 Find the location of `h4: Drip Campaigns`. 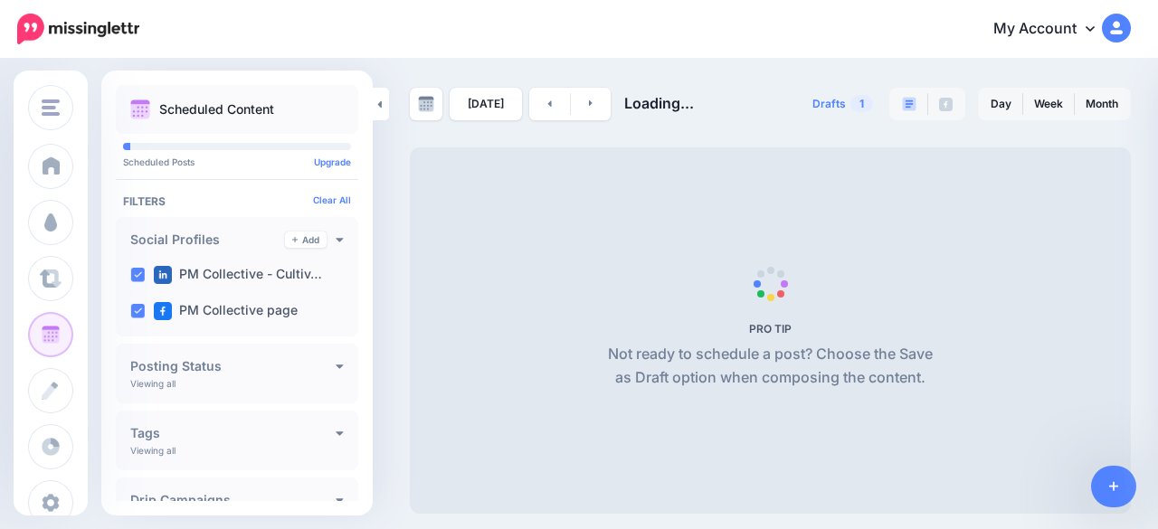

h4: Drip Campaigns is located at coordinates (233, 500).